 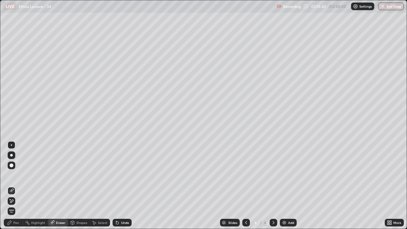 What do you see at coordinates (38, 223) in the screenshot?
I see `div: Highlight` at bounding box center [38, 223].